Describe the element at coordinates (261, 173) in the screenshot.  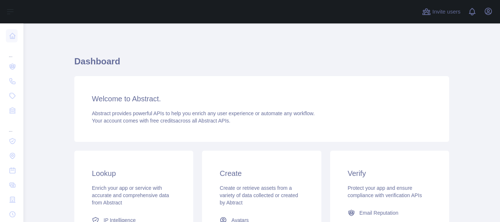
I see `h3: Create` at that location.